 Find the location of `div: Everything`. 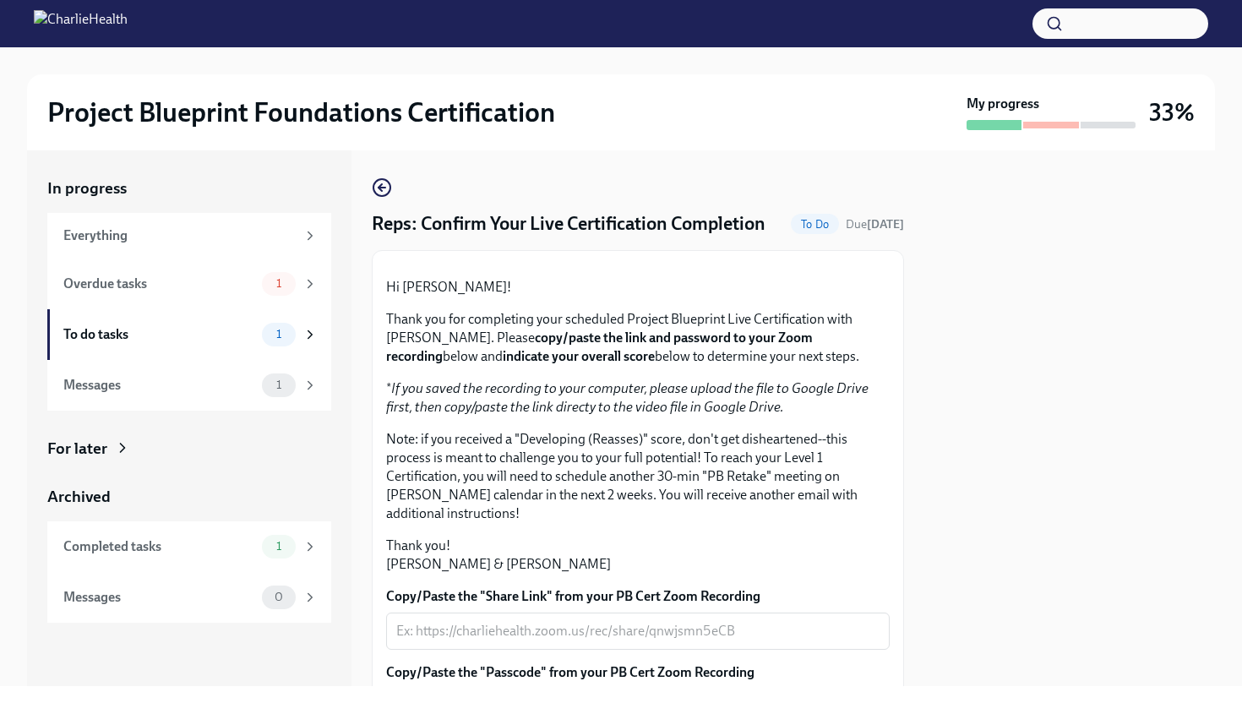

div: Everything is located at coordinates (179, 236).